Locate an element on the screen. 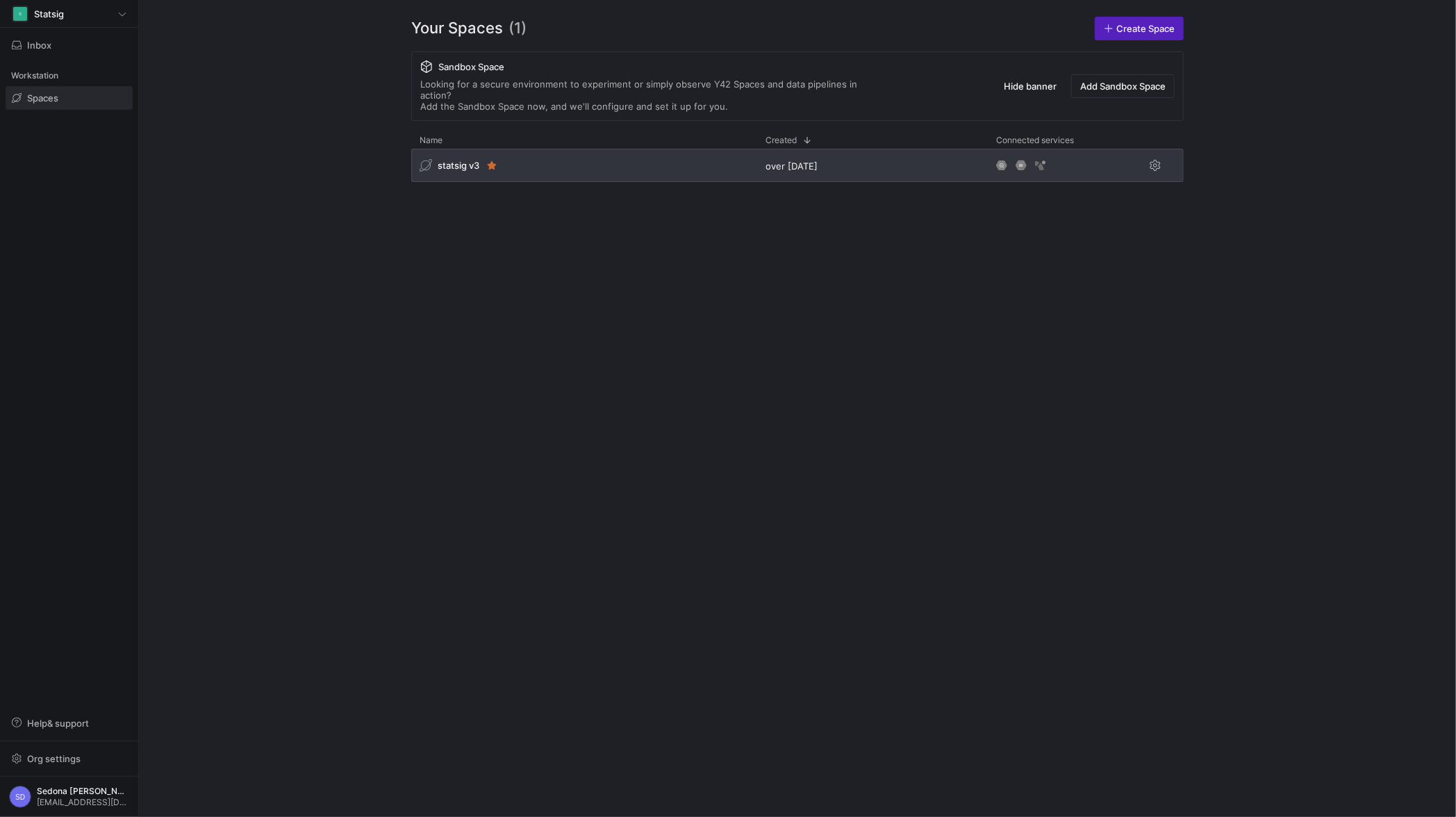  a: Spaces is located at coordinates (69, 98).